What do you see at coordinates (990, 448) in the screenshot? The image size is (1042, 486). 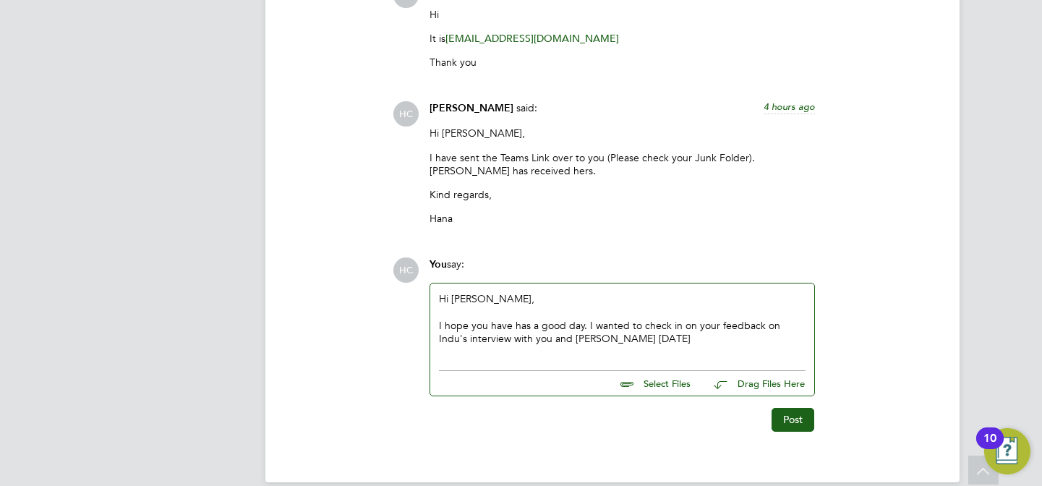 I see `div: 10` at bounding box center [990, 448].